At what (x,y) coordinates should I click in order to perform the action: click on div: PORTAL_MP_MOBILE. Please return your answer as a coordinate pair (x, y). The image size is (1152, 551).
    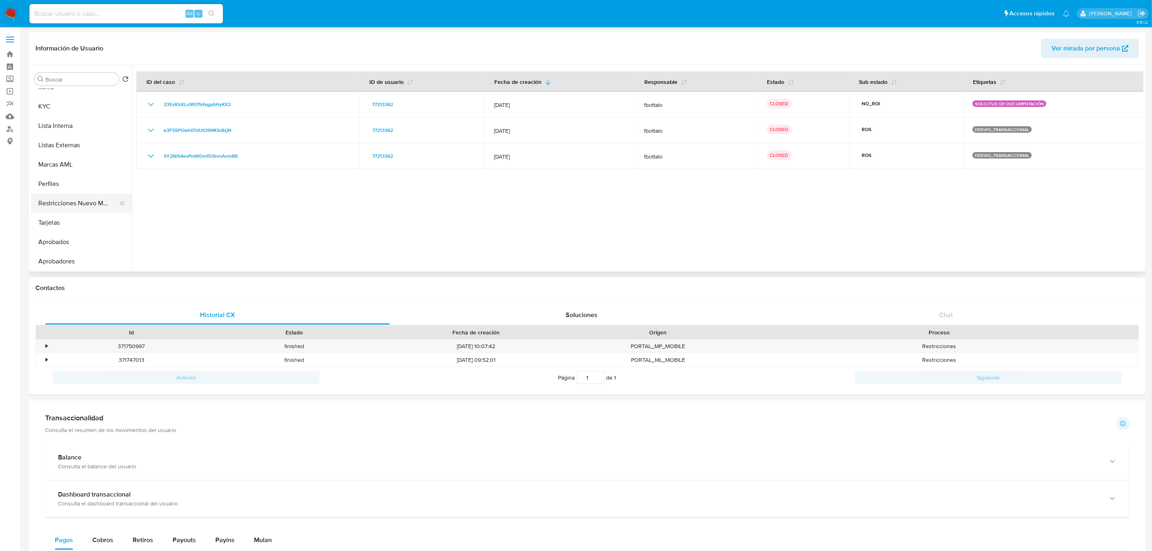
    Looking at the image, I should click on (658, 346).